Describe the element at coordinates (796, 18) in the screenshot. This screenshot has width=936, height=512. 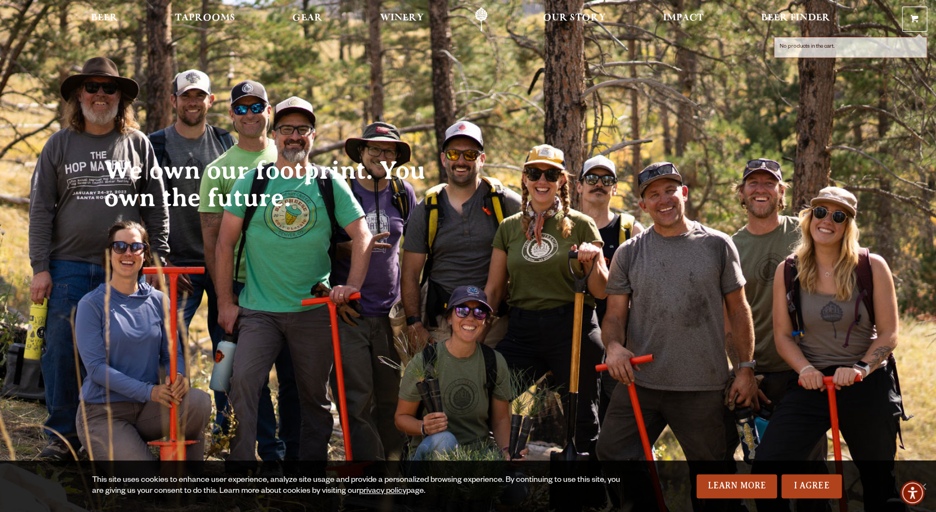
I see `span: Beer Finder` at that location.